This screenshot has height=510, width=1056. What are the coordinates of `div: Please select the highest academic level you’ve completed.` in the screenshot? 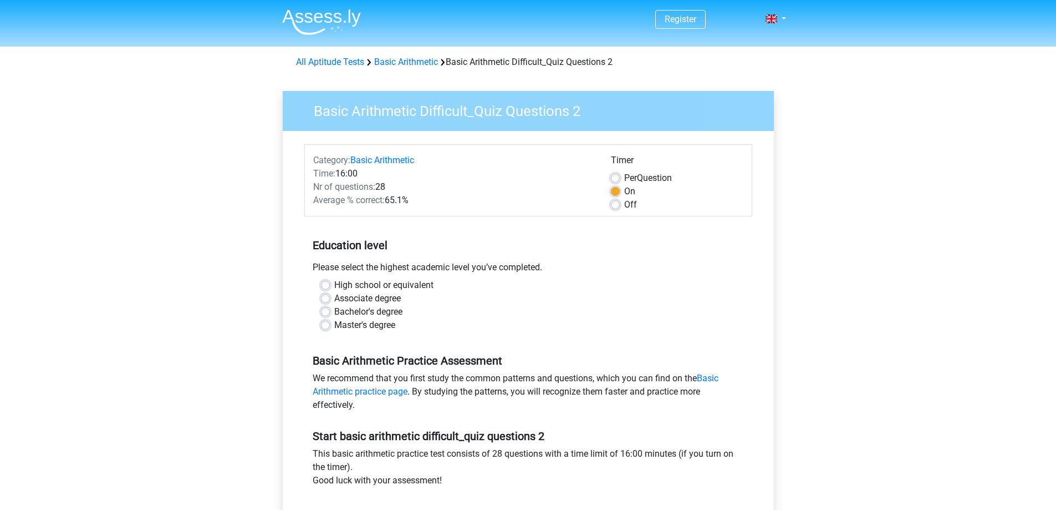 It's located at (528, 269).